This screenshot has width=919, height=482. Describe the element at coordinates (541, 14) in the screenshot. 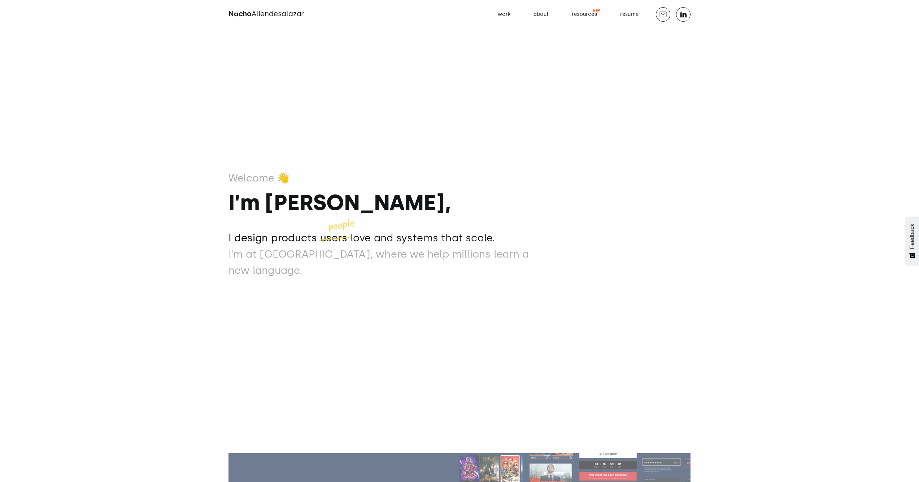

I see `a: about` at that location.